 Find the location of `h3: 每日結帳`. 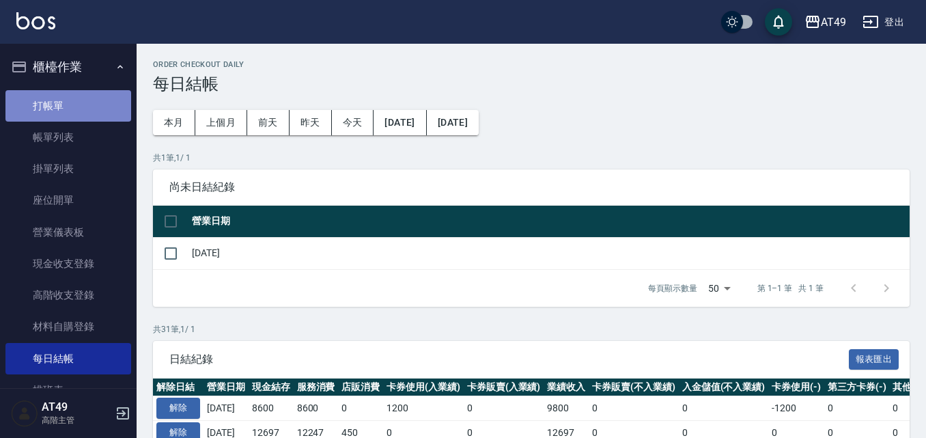

h3: 每日結帳 is located at coordinates (531, 84).